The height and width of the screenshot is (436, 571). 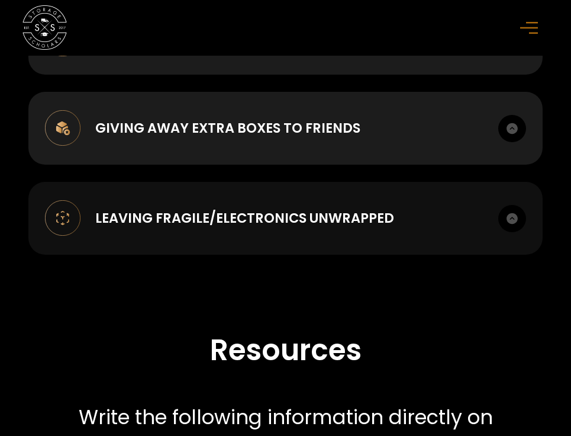 What do you see at coordinates (531, 28) in the screenshot?
I see `div: menu` at bounding box center [531, 28].